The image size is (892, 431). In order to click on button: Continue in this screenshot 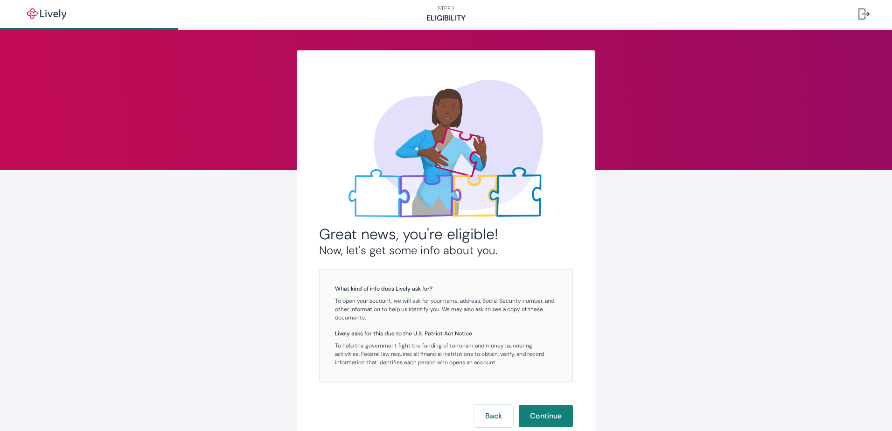, I will do `click(546, 416)`.